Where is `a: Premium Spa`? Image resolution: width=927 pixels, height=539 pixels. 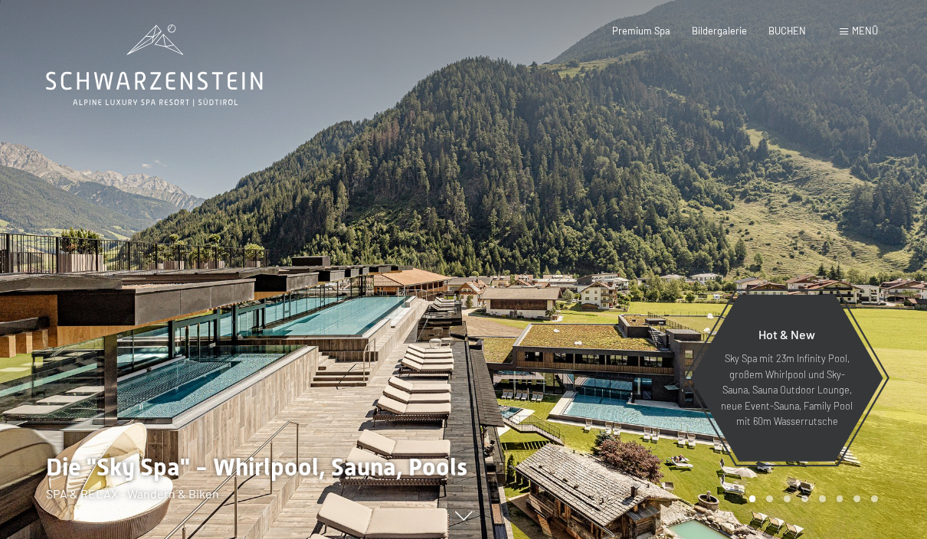 a: Premium Spa is located at coordinates (641, 31).